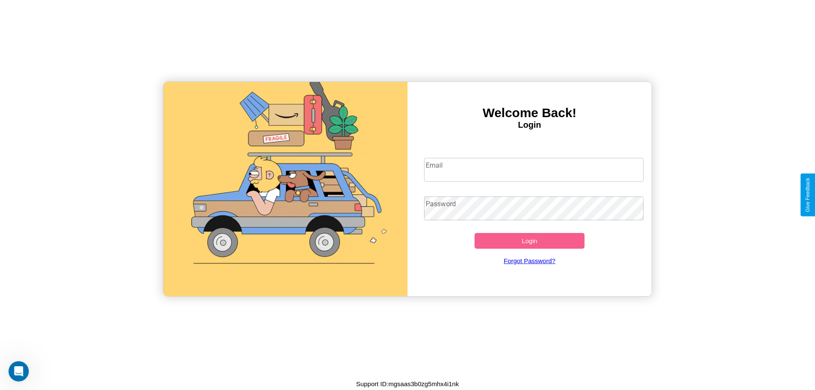 The width and height of the screenshot is (815, 390). Describe the element at coordinates (530, 261) in the screenshot. I see `a: Forgot Password?` at that location.